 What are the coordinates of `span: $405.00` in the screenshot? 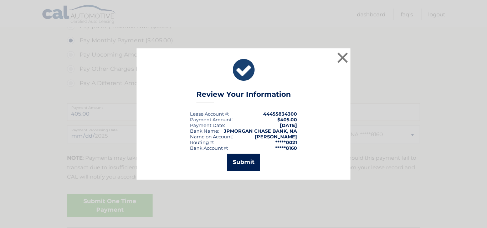 It's located at (287, 120).